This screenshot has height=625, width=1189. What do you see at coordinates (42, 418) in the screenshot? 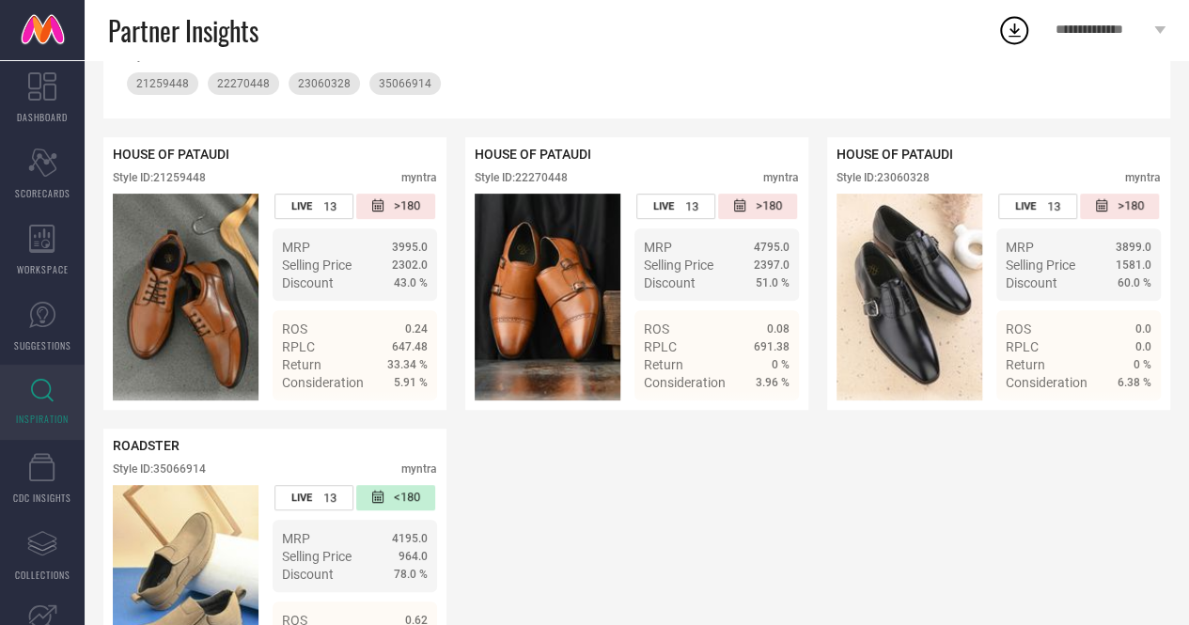
I see `span: INSPIRATION` at bounding box center [42, 418].